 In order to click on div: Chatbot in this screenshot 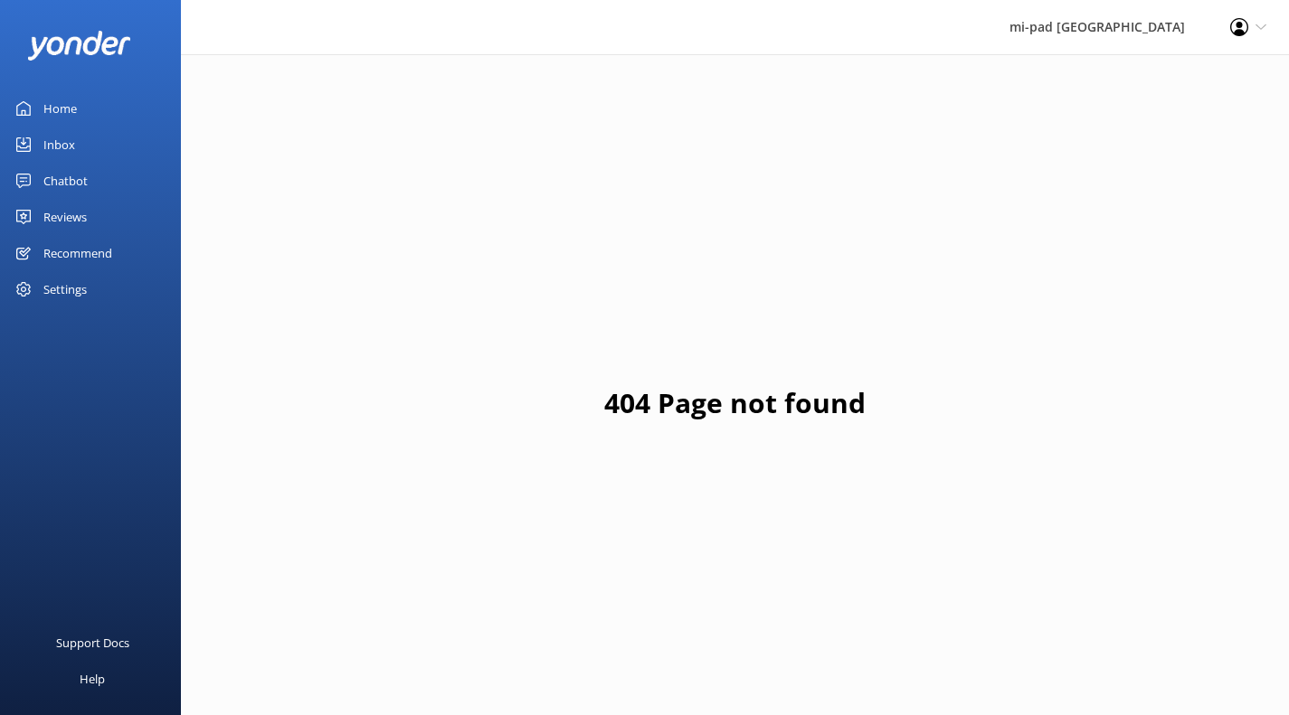, I will do `click(65, 181)`.